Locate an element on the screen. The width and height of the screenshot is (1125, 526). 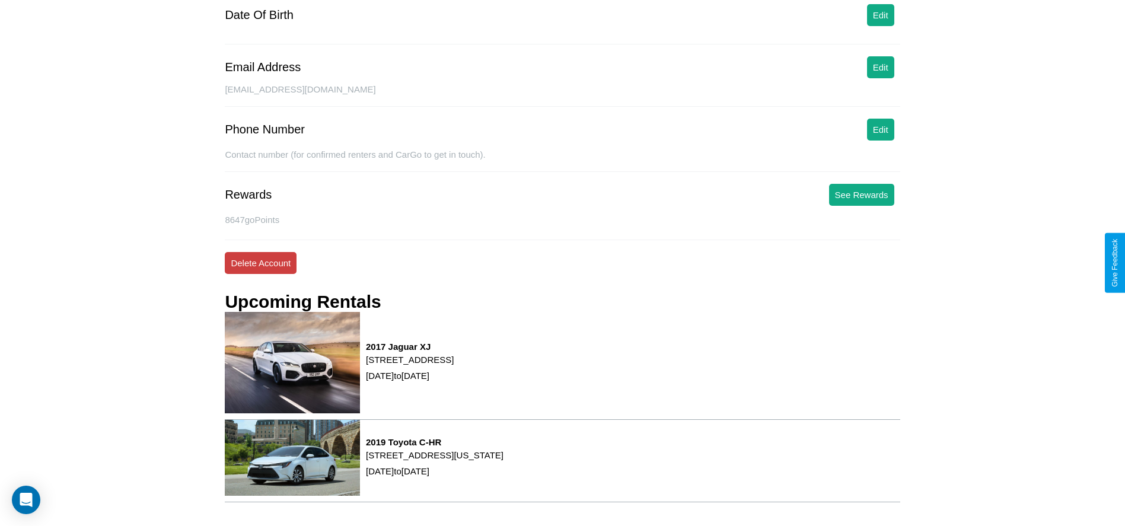
div: Email Address is located at coordinates (263, 67).